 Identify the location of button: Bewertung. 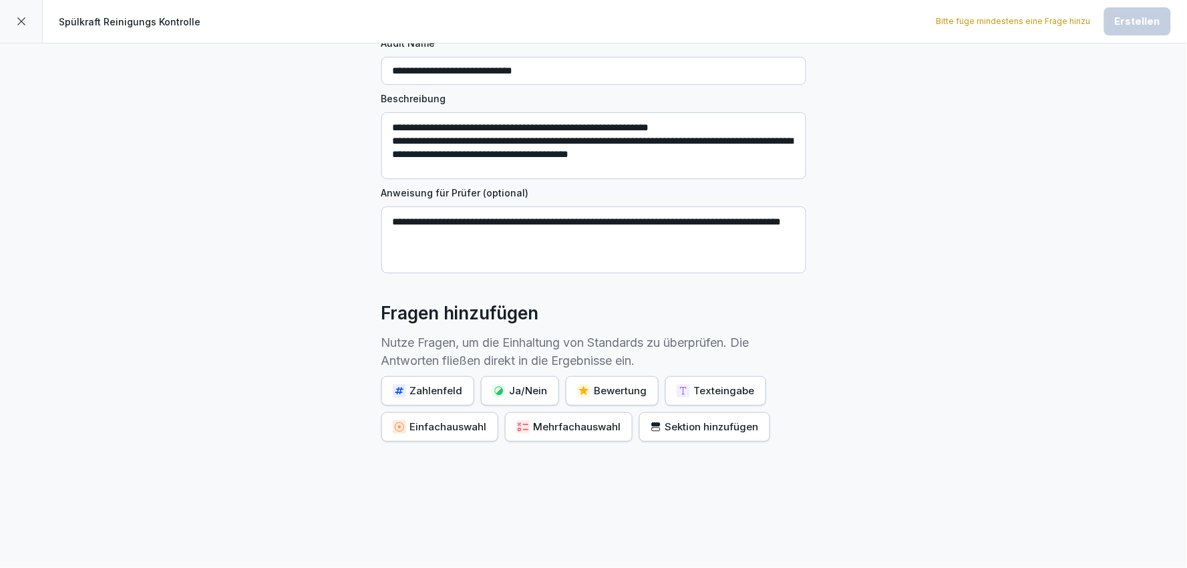
(612, 391).